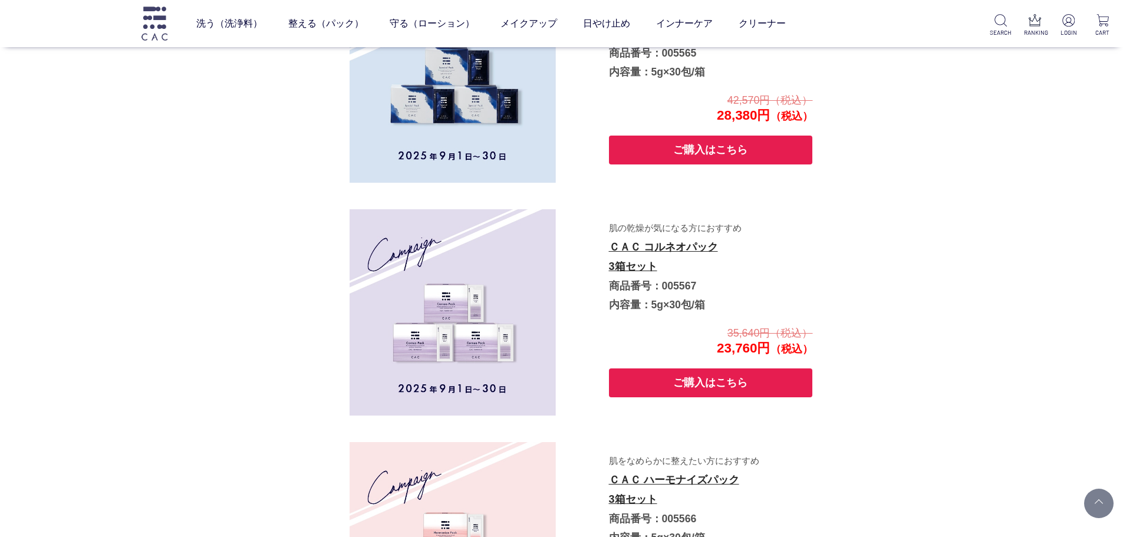  I want to click on p: SEARCH, so click(1000, 32).